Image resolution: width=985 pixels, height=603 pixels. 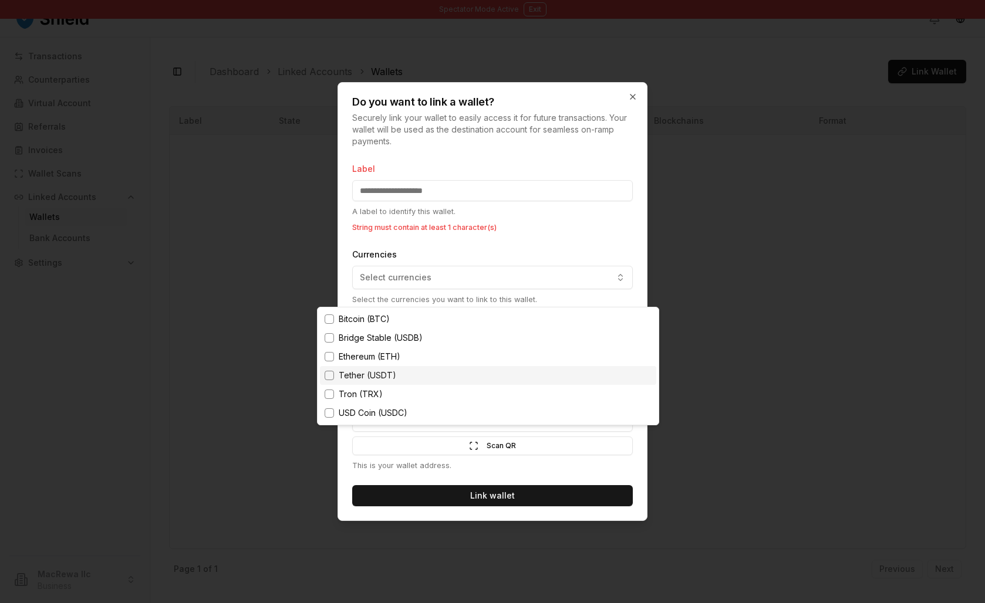 I want to click on span: USD Coin (USDC), so click(x=373, y=413).